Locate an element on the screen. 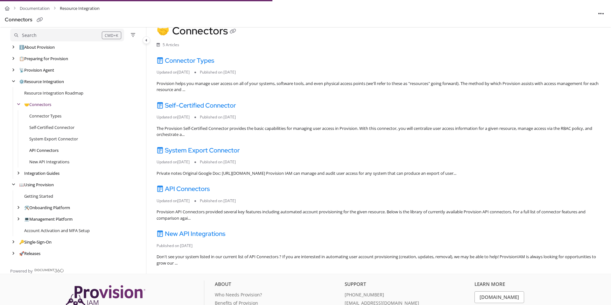 The image size is (611, 305). div: Search is located at coordinates (29, 35).